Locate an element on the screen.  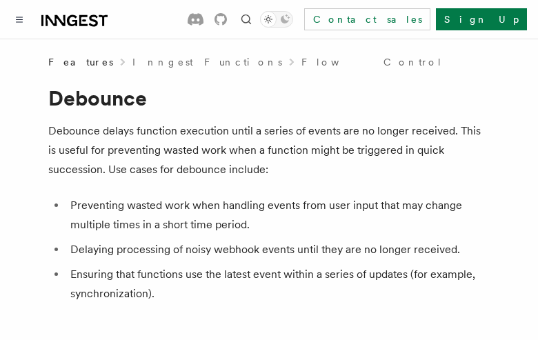
a: Inngest Functions is located at coordinates (207, 62).